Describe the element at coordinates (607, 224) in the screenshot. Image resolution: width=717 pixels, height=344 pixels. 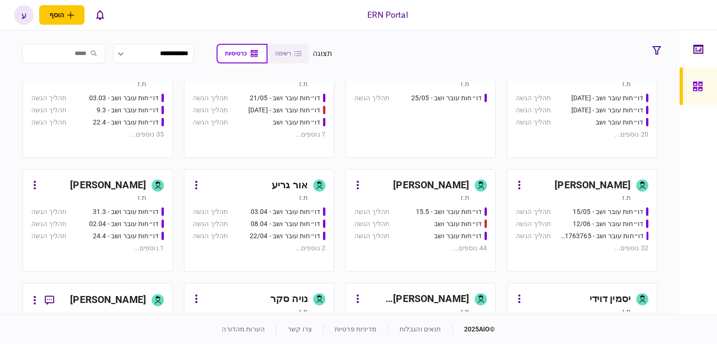
I see `div: דו״חות עובר ושב - 12/06` at that location.